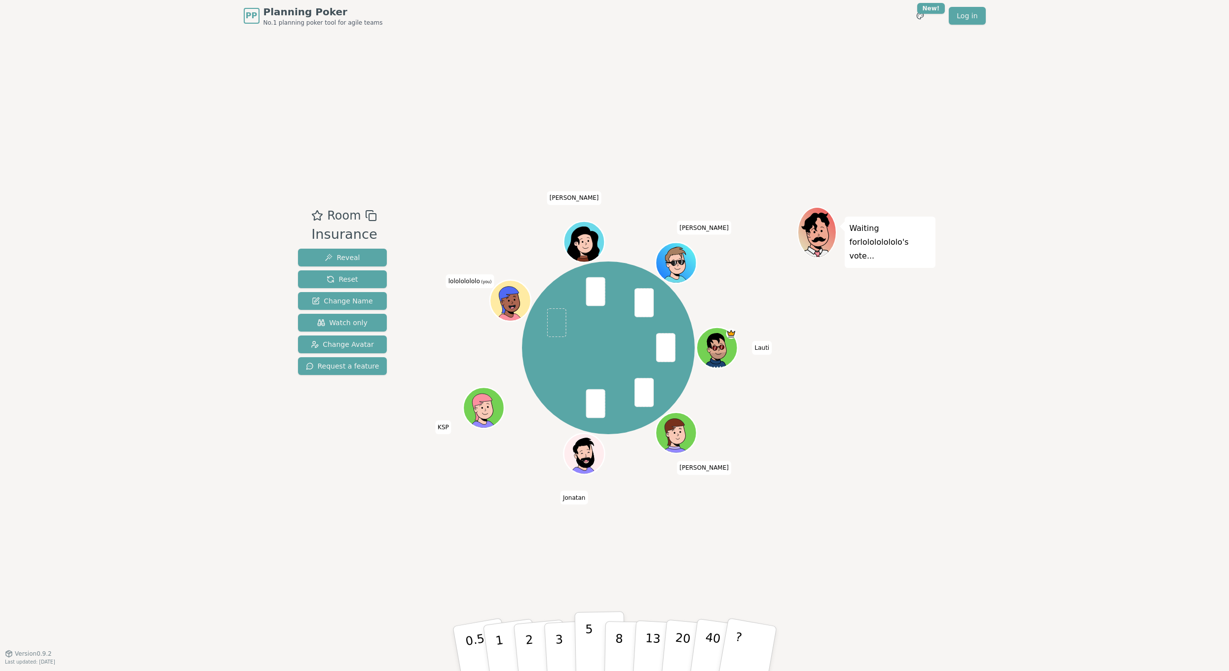 This screenshot has width=1229, height=671. What do you see at coordinates (342, 301) in the screenshot?
I see `span: Change Name` at bounding box center [342, 301].